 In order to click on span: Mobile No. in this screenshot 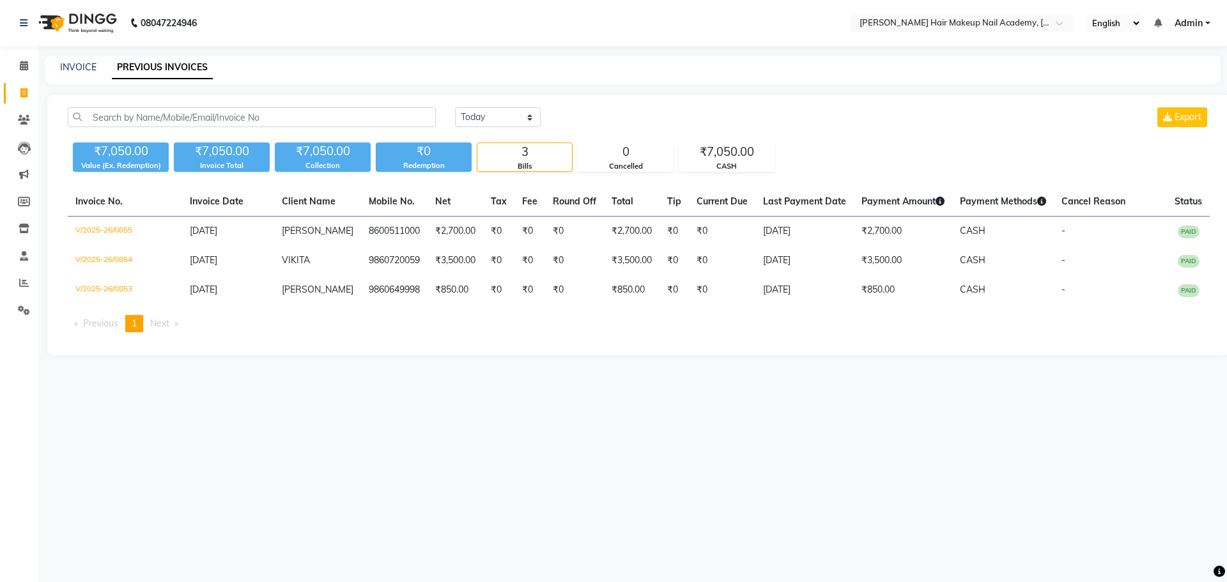, I will do `click(392, 201)`.